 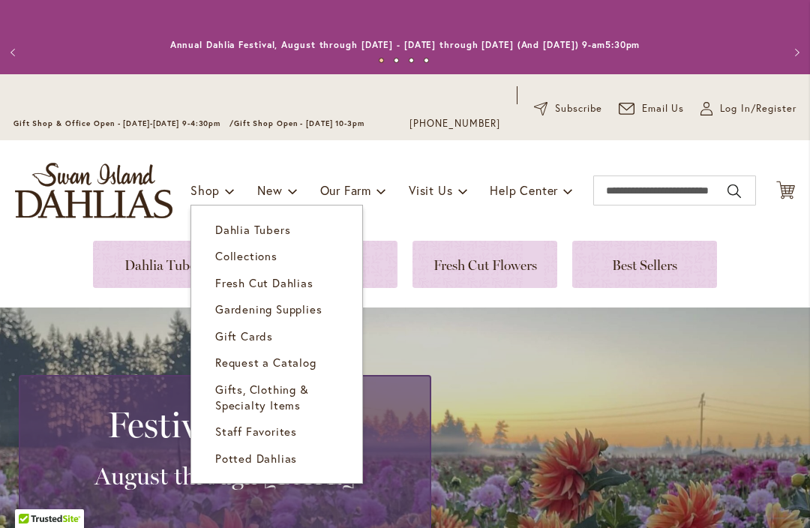 What do you see at coordinates (426, 60) in the screenshot?
I see `button: 4 of 4` at bounding box center [426, 60].